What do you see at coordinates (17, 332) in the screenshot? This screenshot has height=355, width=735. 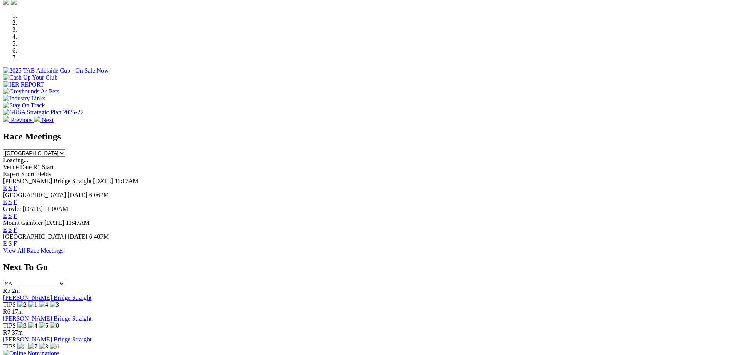 I see `span: 37m` at bounding box center [17, 332].